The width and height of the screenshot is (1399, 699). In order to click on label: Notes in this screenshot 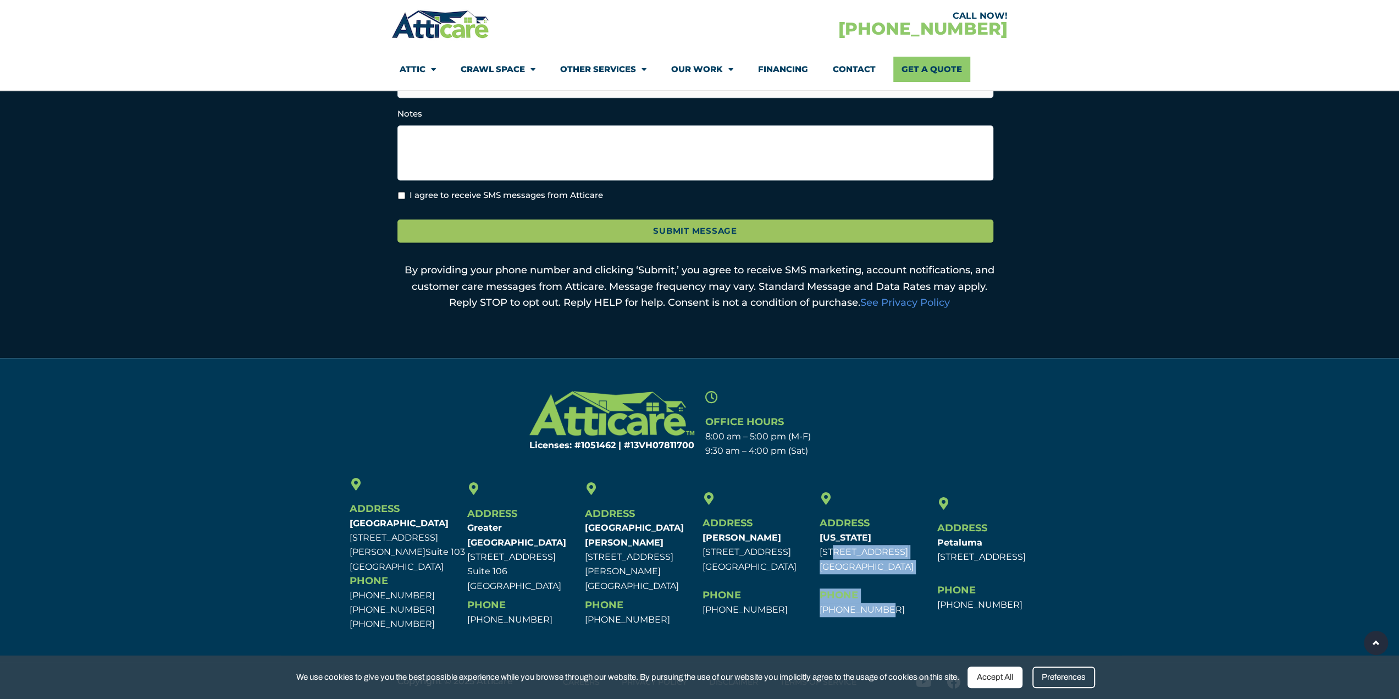, I will do `click(410, 114)`.